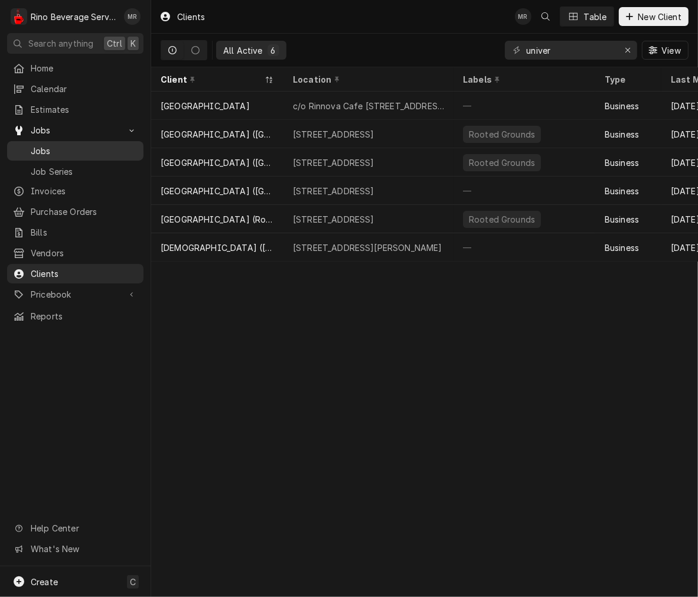  What do you see at coordinates (44, 582) in the screenshot?
I see `span: Create` at bounding box center [44, 582].